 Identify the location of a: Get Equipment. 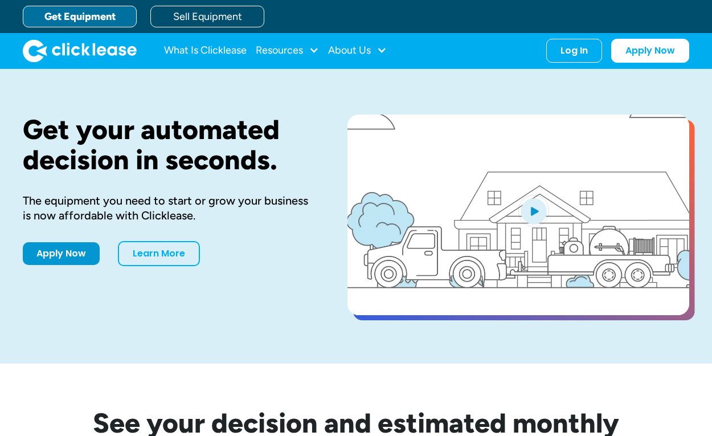
(80, 17).